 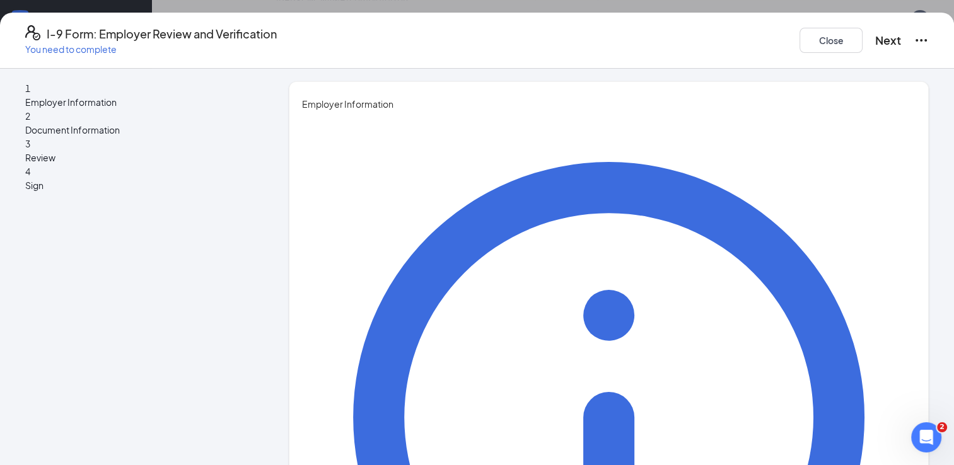 I want to click on span: 4, so click(x=28, y=171).